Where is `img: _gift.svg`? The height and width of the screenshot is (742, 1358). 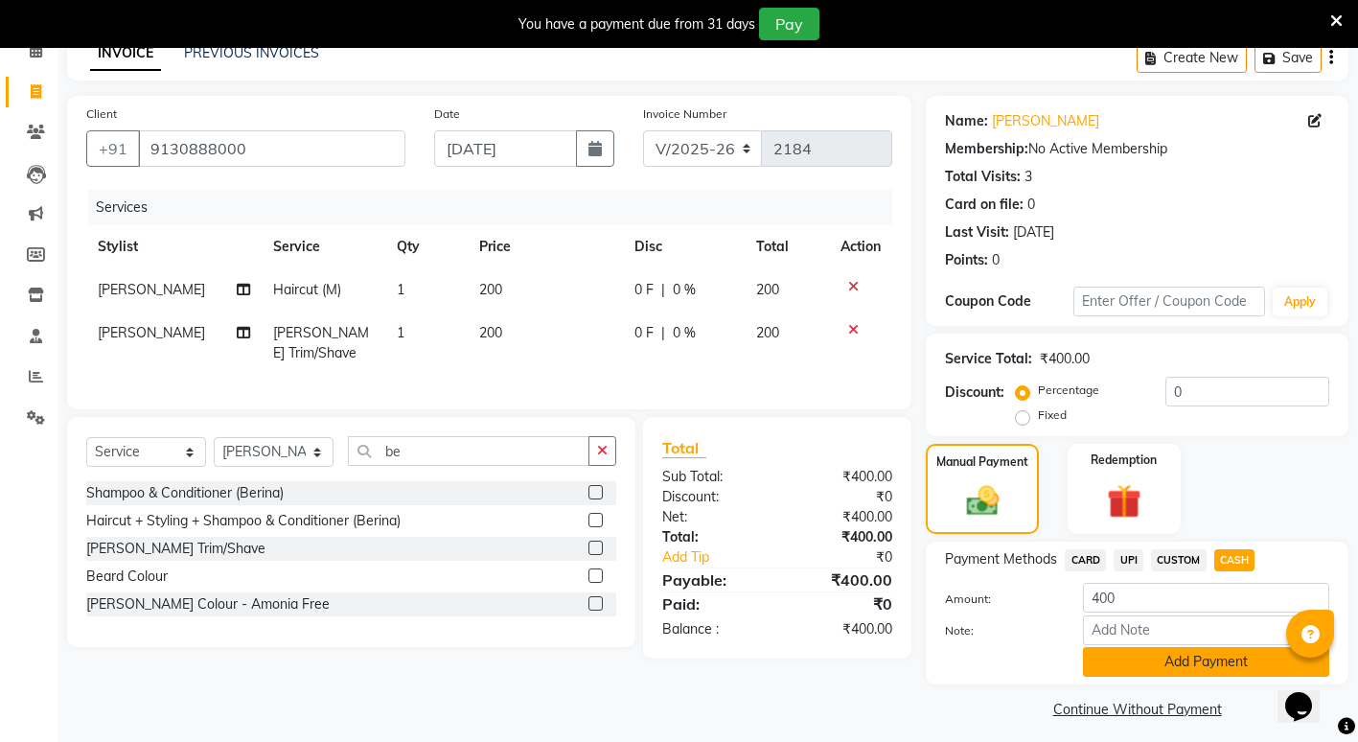 img: _gift.svg is located at coordinates (1125, 501).